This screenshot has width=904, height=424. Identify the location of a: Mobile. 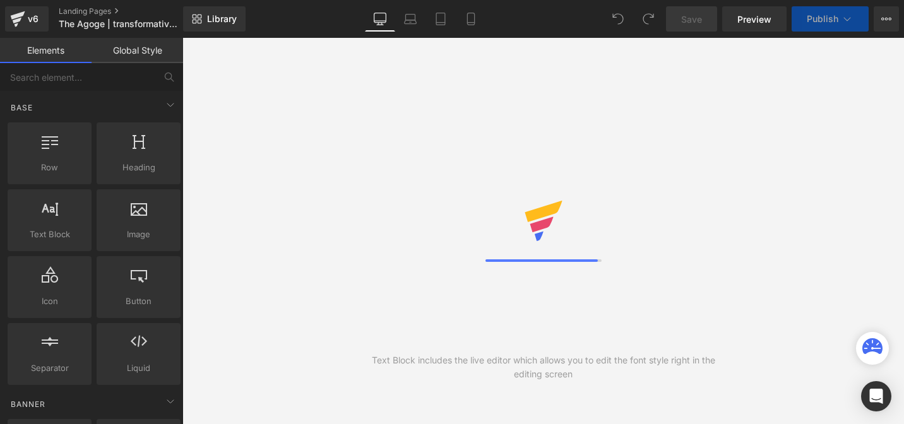
(471, 19).